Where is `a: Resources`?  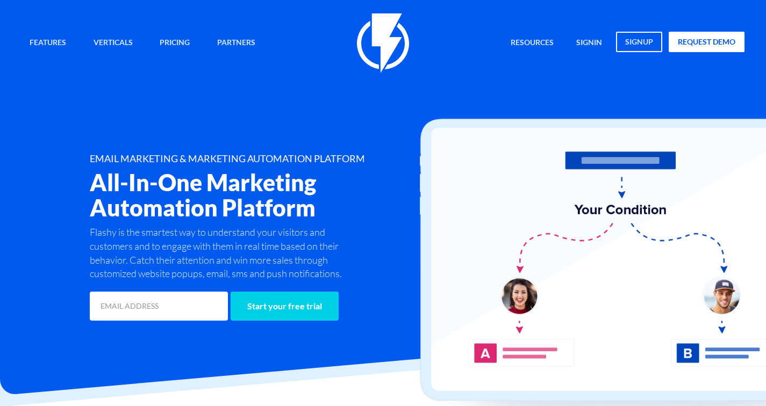 a: Resources is located at coordinates (532, 43).